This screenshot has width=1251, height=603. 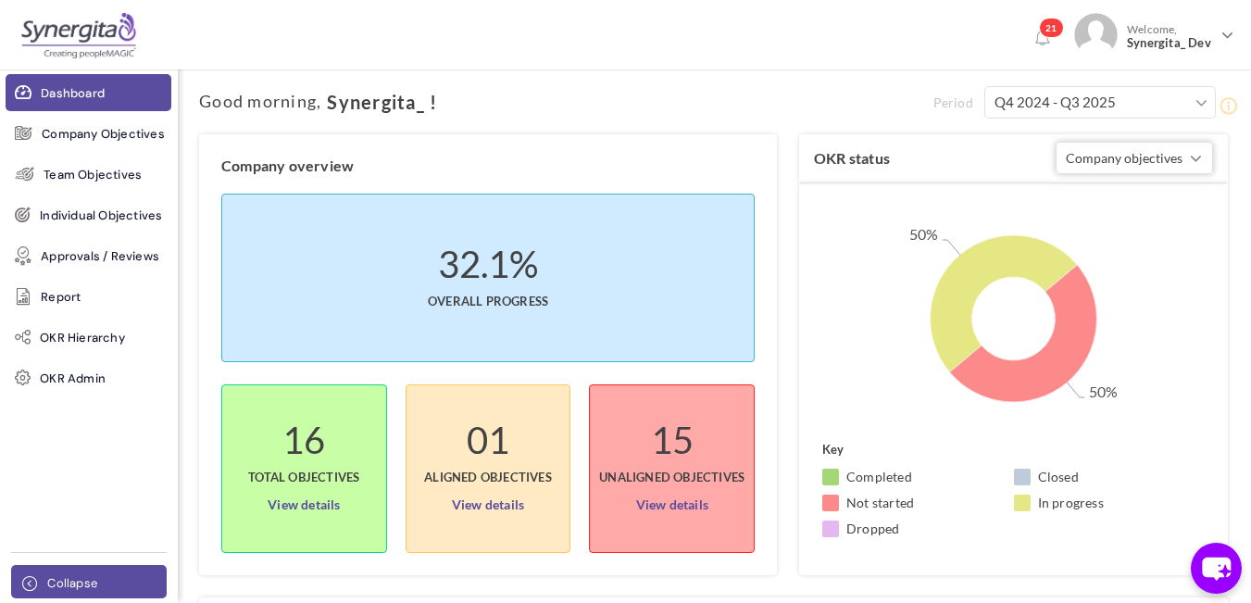 What do you see at coordinates (878, 477) in the screenshot?
I see `small: Completed` at bounding box center [878, 477].